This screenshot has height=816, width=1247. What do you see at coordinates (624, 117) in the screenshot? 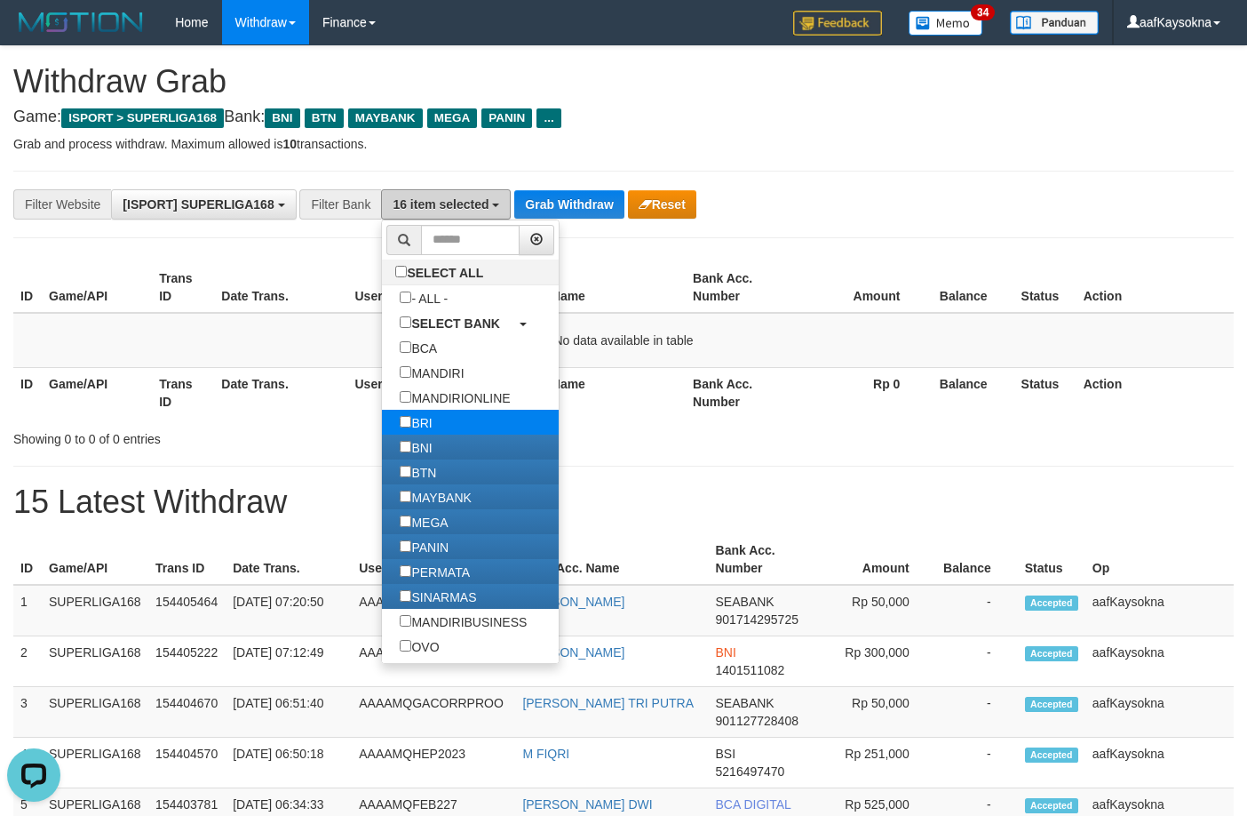
I see `h4: Game: Bank:` at bounding box center [624, 117].